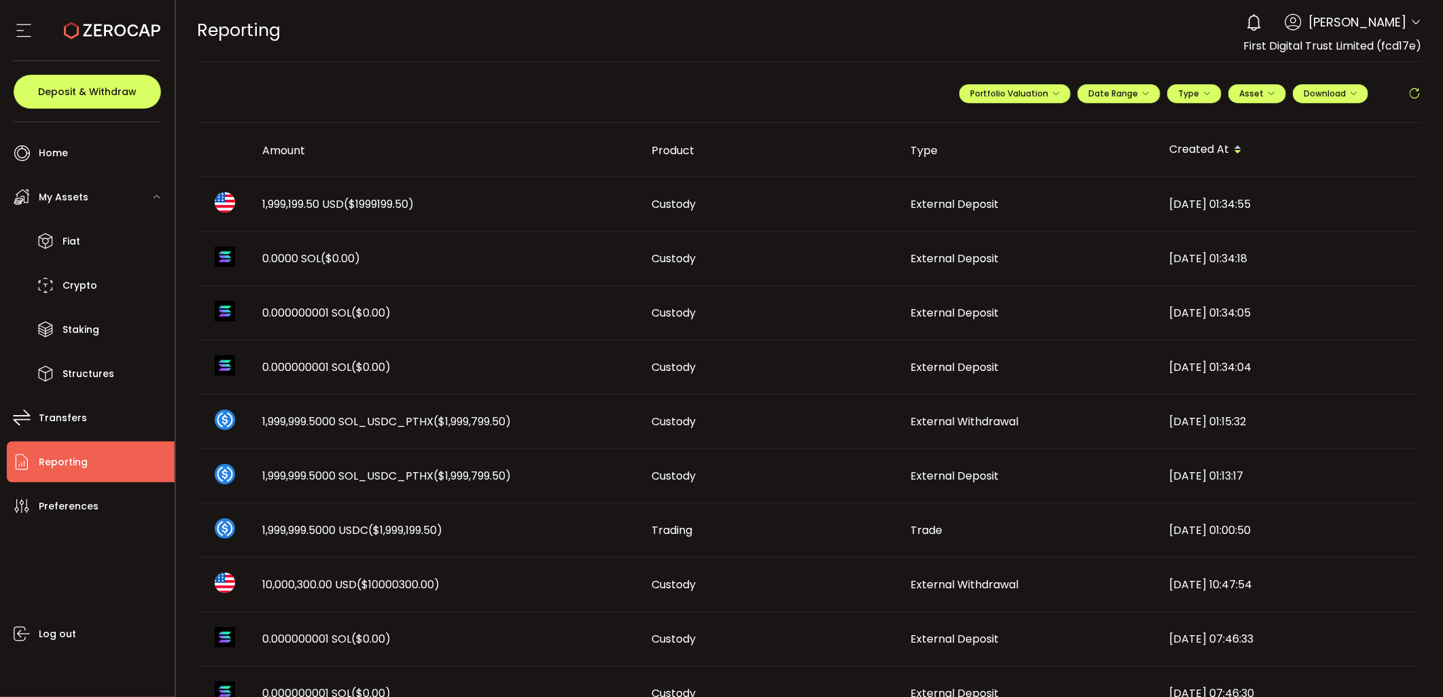  I want to click on span: 10,000,300.00 USD, so click(351, 584).